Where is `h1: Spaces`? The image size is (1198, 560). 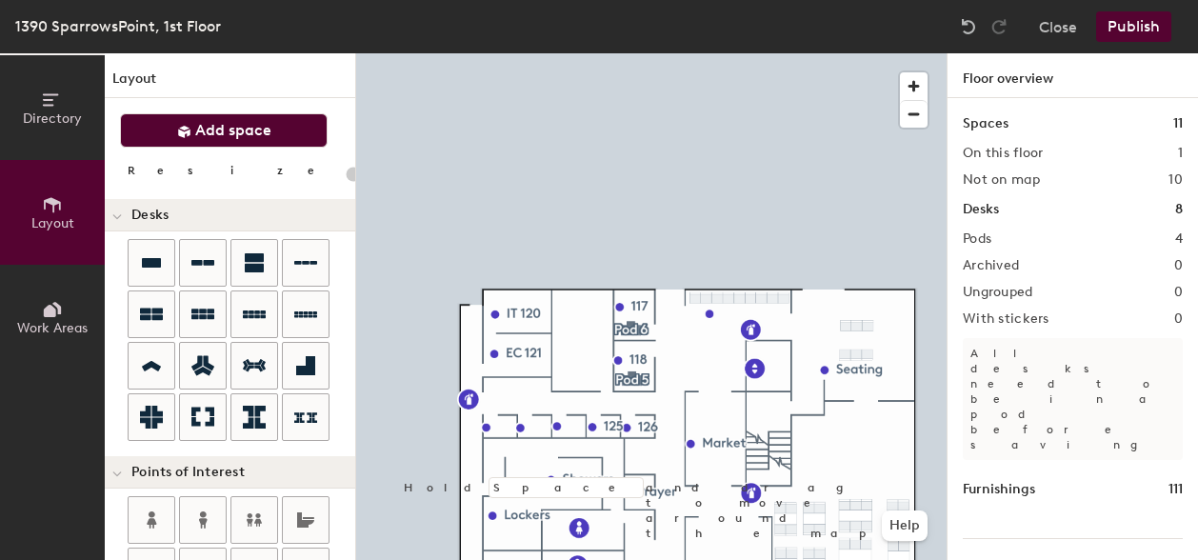
h1: Spaces is located at coordinates (986, 124).